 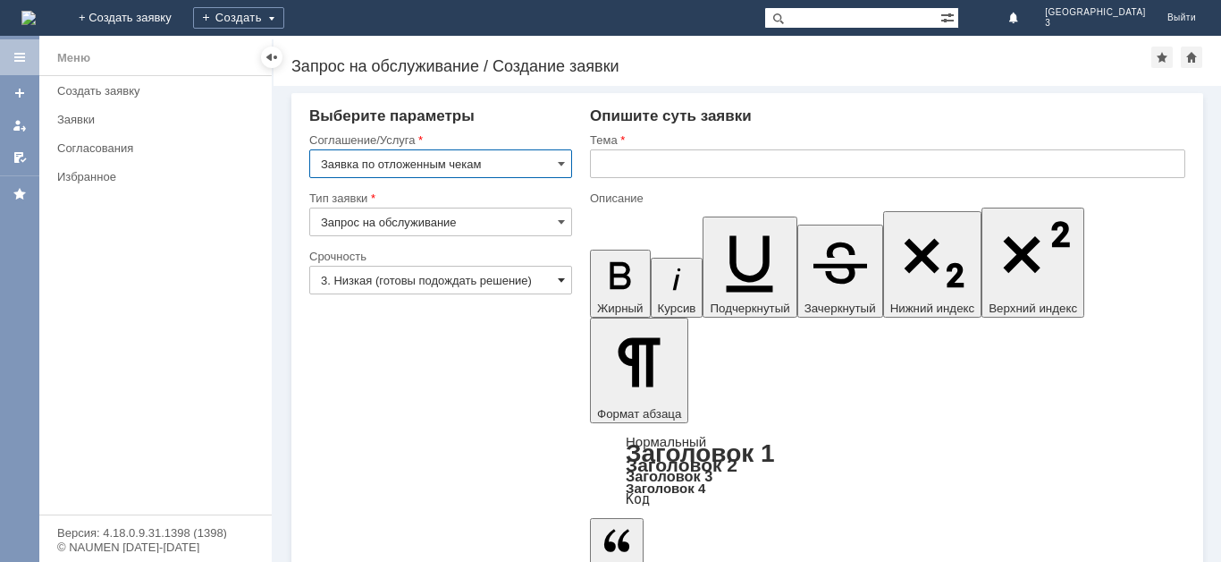 I want to click on span: 3, so click(x=1095, y=23).